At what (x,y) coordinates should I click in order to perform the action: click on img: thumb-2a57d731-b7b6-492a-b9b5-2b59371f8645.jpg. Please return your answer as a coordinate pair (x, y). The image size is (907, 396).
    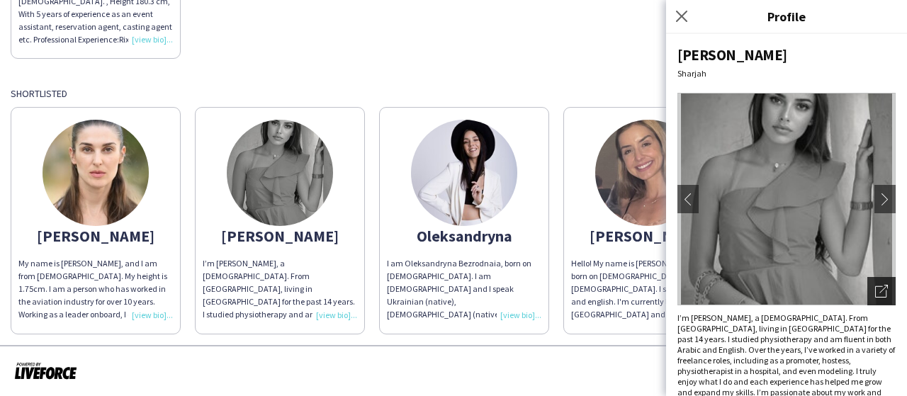
    Looking at the image, I should click on (648, 173).